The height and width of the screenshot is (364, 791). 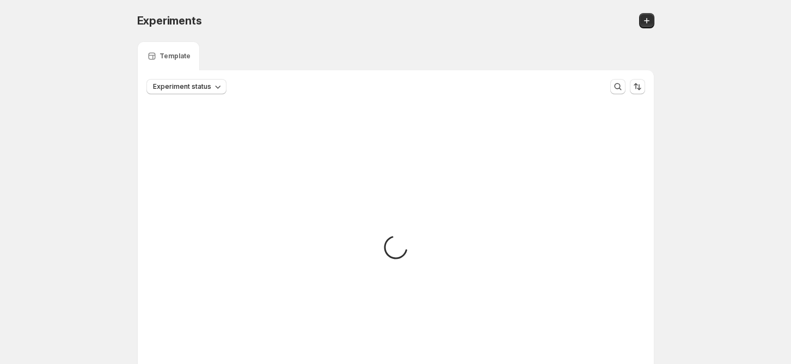 What do you see at coordinates (169, 21) in the screenshot?
I see `span: Experiments` at bounding box center [169, 21].